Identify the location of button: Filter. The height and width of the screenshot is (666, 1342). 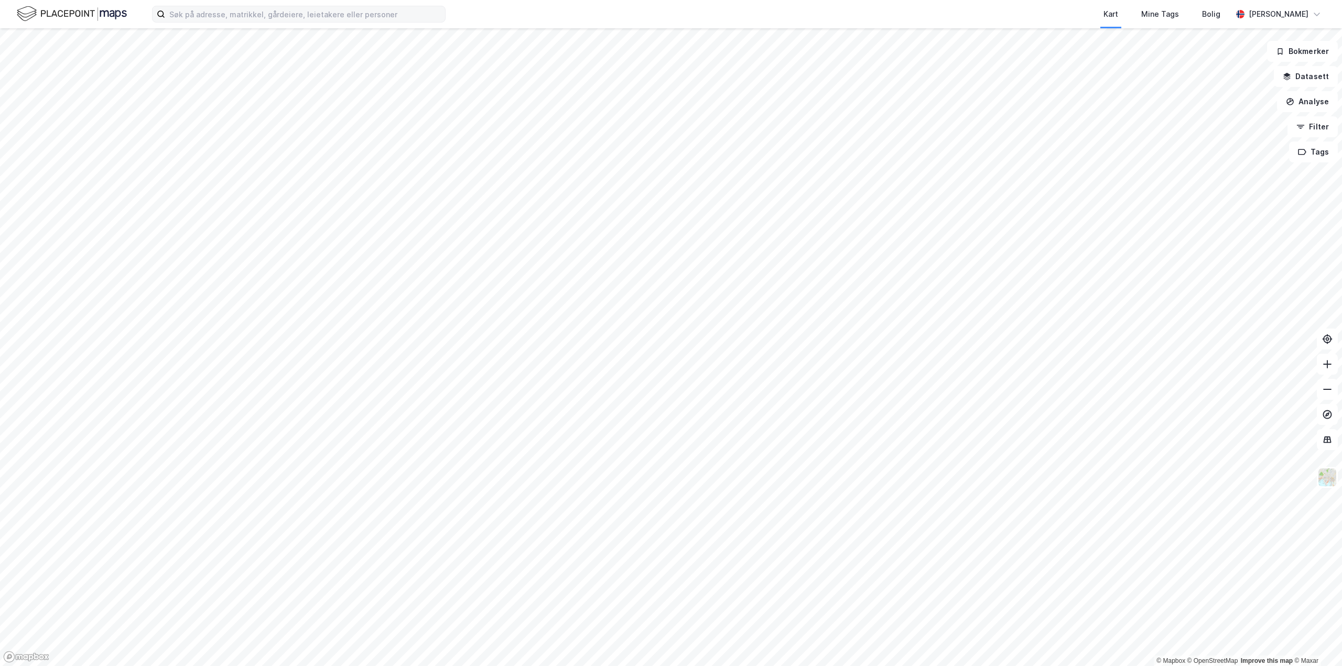
(1313, 127).